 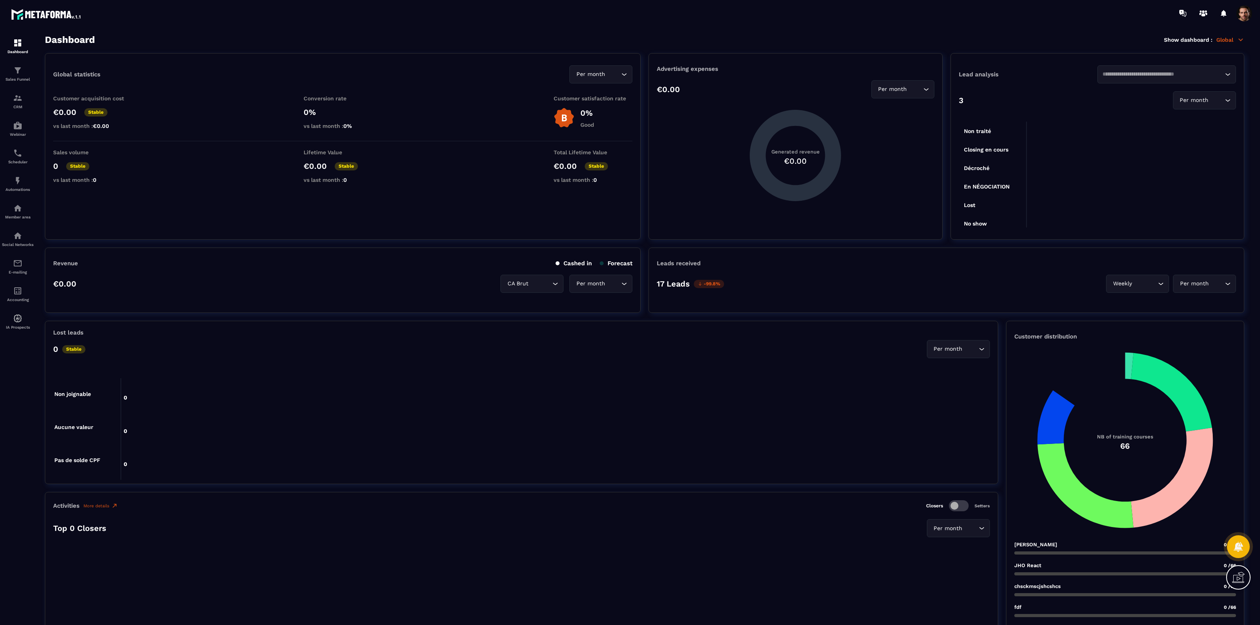 I want to click on span: CA Brut, so click(x=518, y=284).